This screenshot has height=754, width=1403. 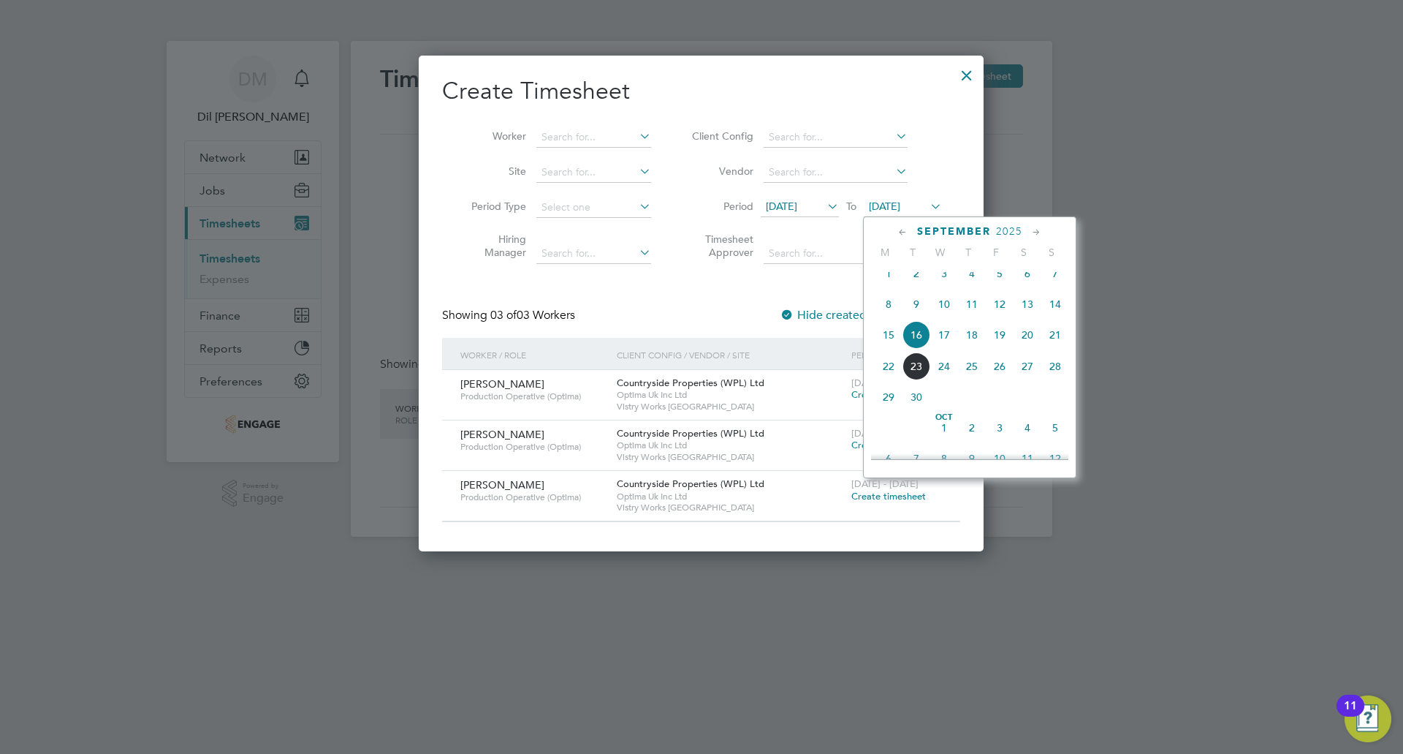 I want to click on span: 18, so click(x=972, y=335).